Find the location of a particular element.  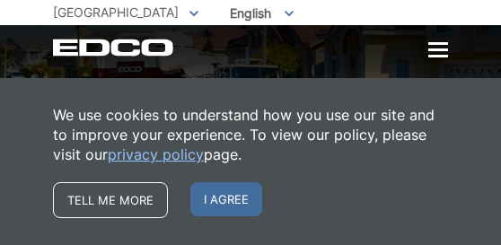

a: privacy policy is located at coordinates (155, 154).